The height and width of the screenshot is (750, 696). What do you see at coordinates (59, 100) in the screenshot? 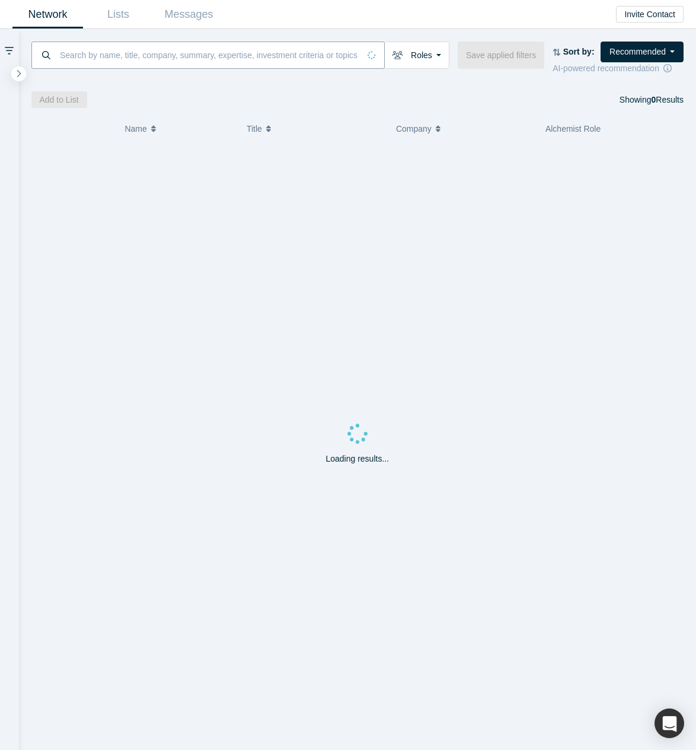
I see `button: Add to List` at bounding box center [59, 100].